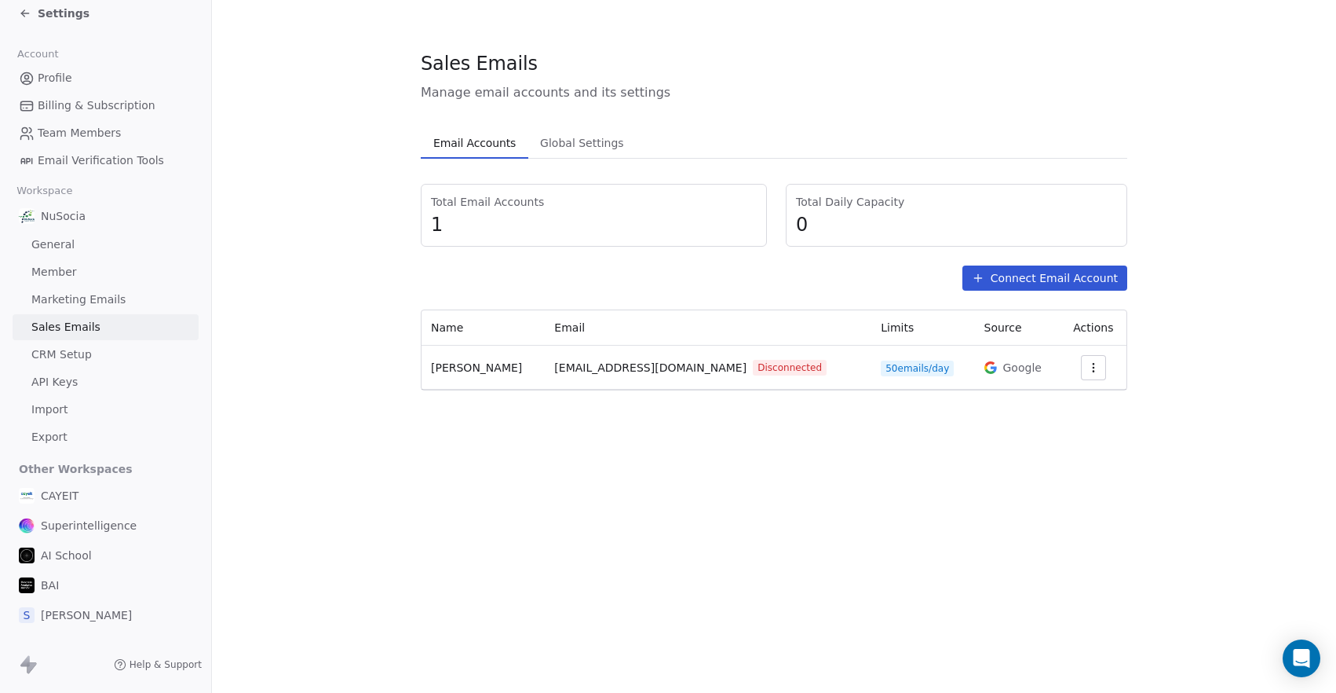  Describe the element at coordinates (60, 495) in the screenshot. I see `span: CAYEIT` at that location.